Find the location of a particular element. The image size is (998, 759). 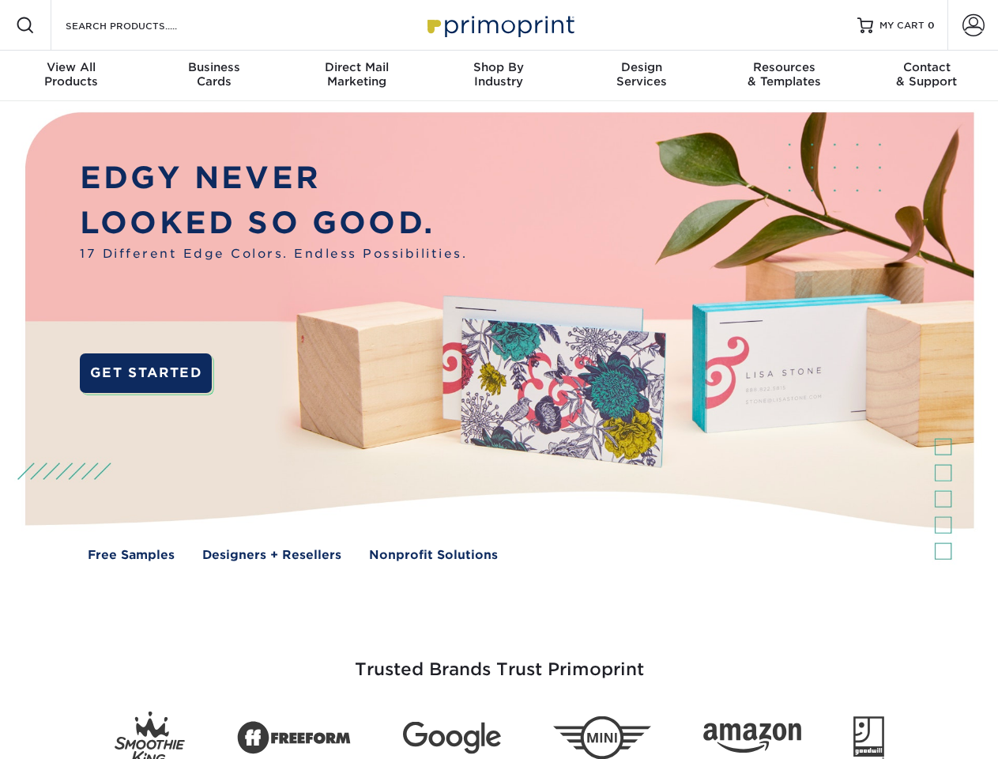

div: Marketing is located at coordinates (356, 74).